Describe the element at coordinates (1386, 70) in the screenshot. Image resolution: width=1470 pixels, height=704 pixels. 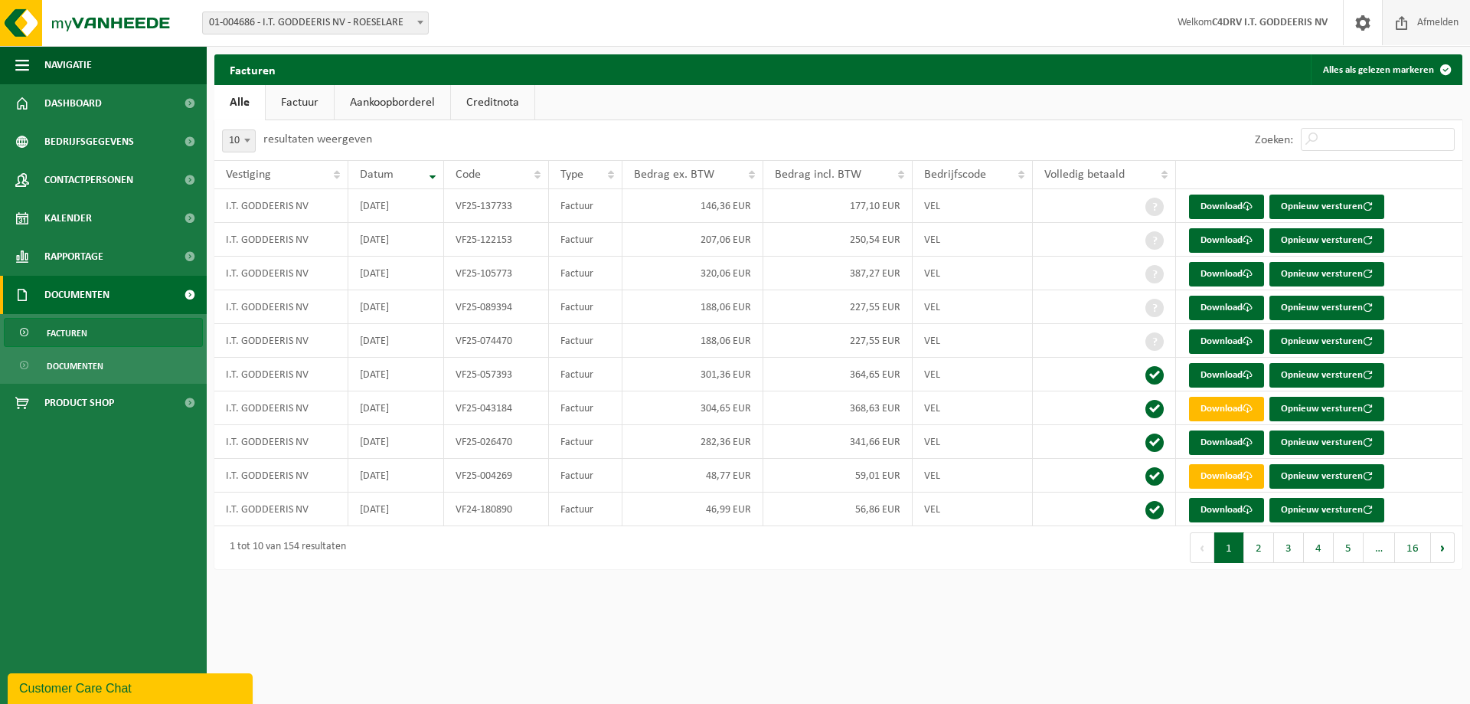
I see `button: Alles als gelezen markeren` at that location.